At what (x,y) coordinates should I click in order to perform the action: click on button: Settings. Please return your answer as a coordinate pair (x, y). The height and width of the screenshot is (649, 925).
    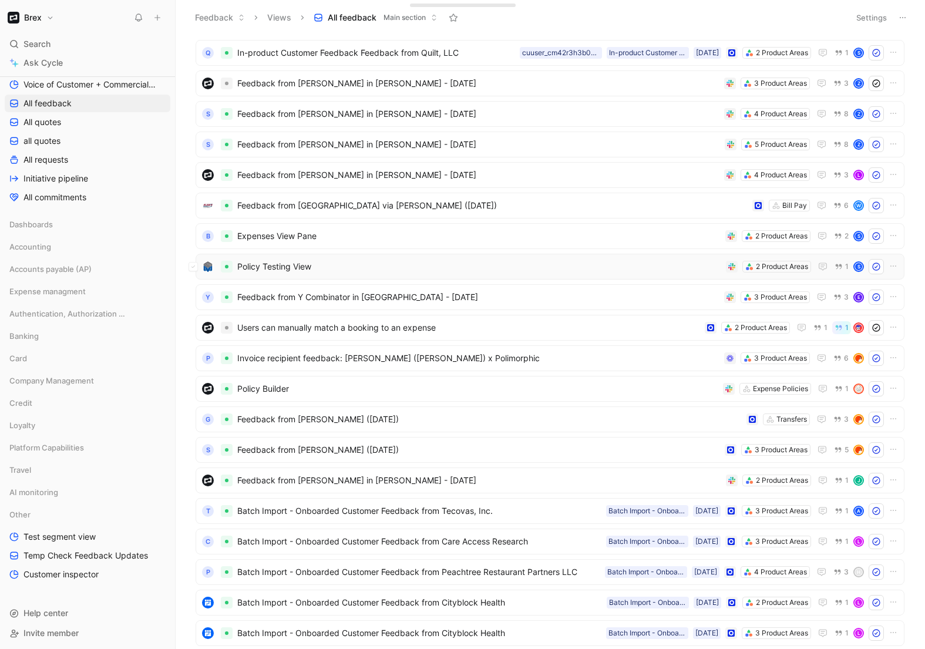
    Looking at the image, I should click on (872, 18).